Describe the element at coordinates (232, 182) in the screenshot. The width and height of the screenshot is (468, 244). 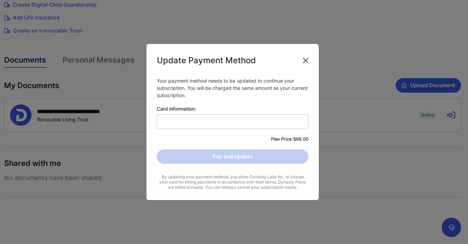
I see `div: By updating your payment method, you allow Dynasty Labs Inc. to charge your card for billing paym...` at that location.